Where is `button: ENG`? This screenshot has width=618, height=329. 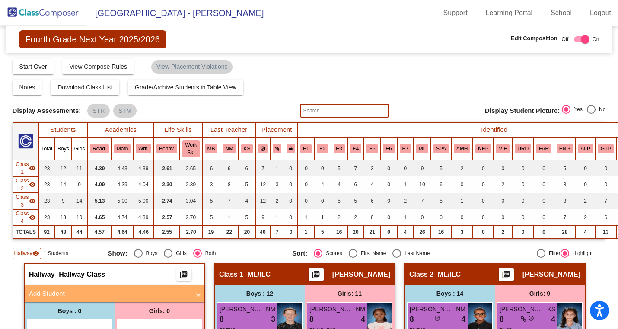 button: ENG is located at coordinates (565, 149).